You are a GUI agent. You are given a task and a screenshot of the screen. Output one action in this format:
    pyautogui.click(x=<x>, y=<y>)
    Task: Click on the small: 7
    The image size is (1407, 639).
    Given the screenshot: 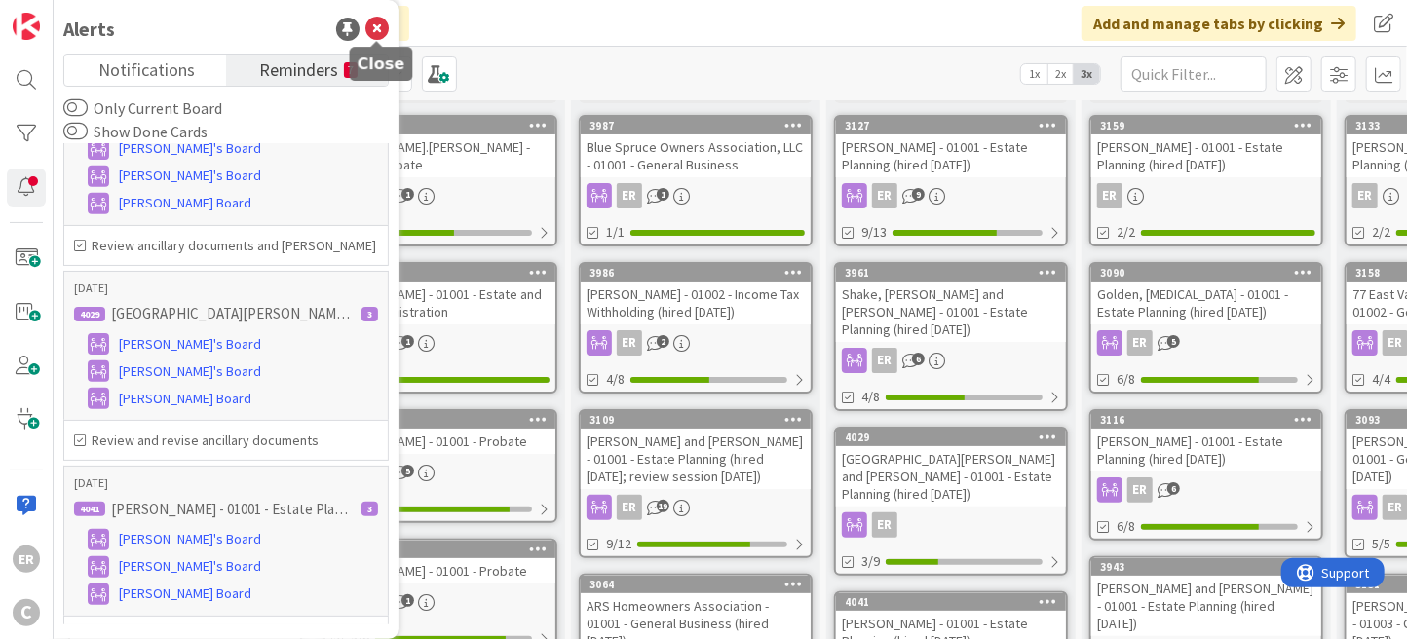 What is the action you would take?
    pyautogui.click(x=351, y=70)
    